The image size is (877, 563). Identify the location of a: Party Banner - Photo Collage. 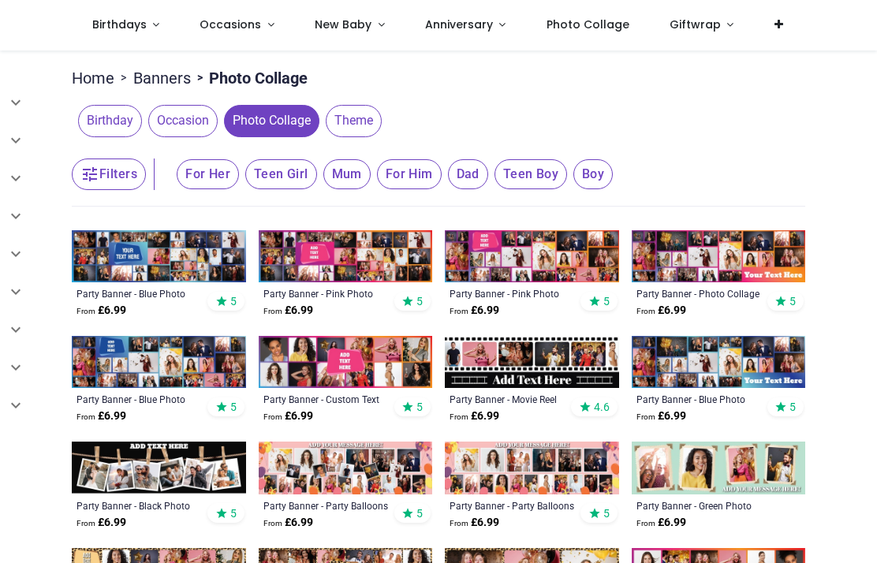
(702, 293).